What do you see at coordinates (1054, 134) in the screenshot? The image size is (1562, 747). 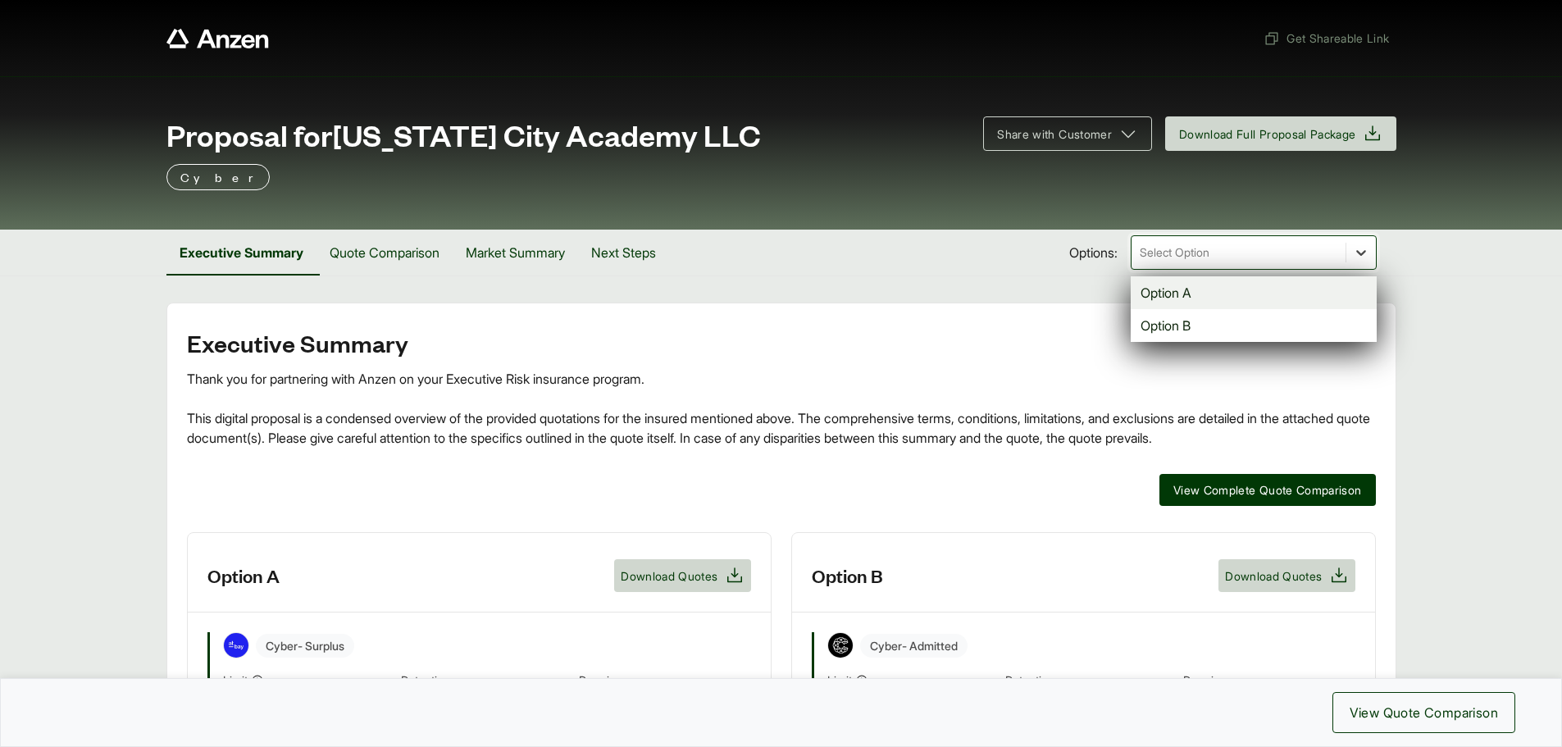 I see `span: Share with Customer` at bounding box center [1054, 134].